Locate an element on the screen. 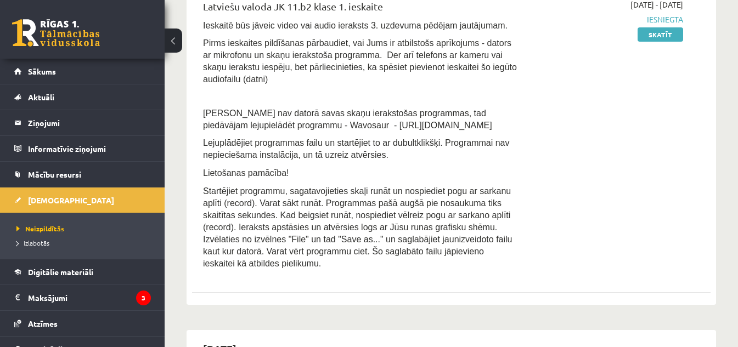 Image resolution: width=738 pixels, height=347 pixels. span: Pirms ieskaites pildīšanas pārbaudiet, vai Jums ir atbilstošs aprīkojums - dators ar mikrofonu un... is located at coordinates (360, 61).